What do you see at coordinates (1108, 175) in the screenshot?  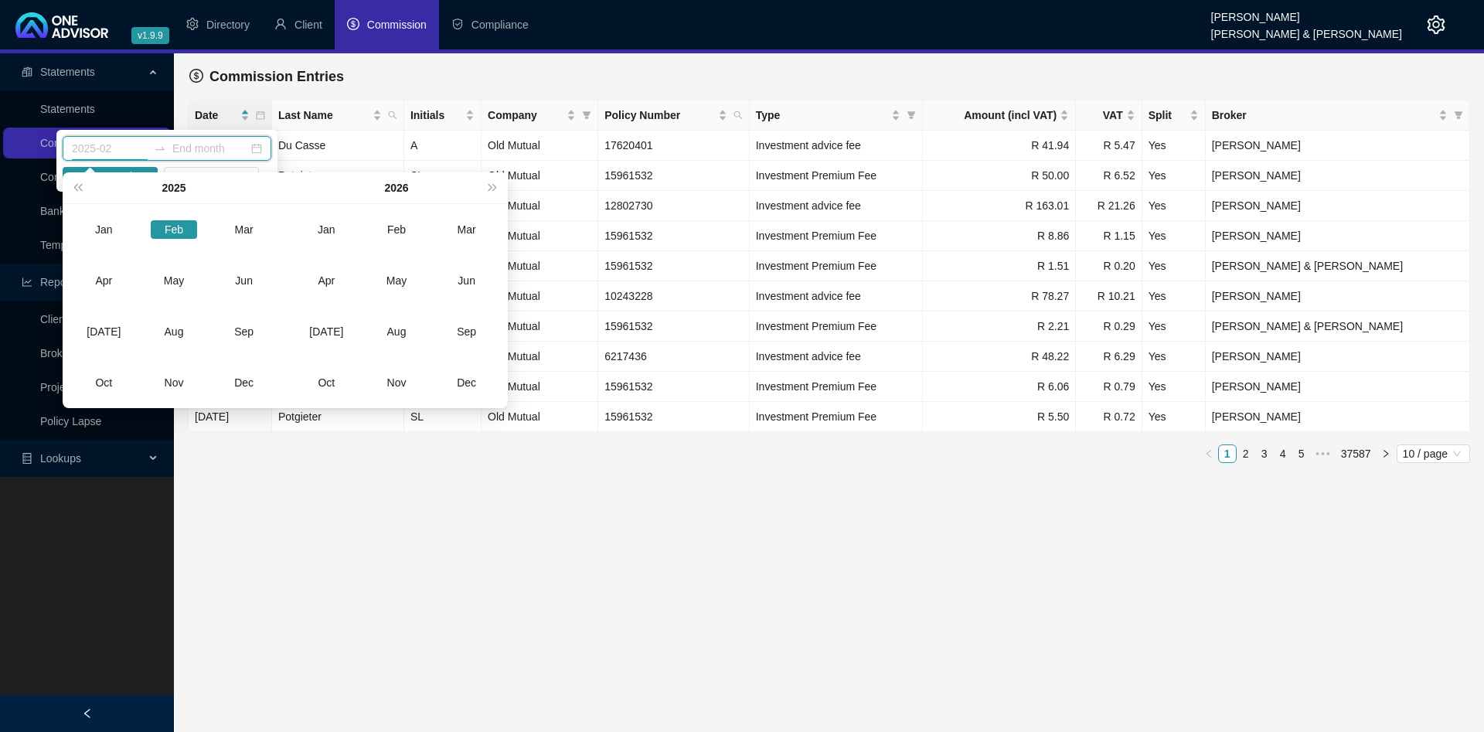 I see `td: R 6.52` at bounding box center [1108, 175].